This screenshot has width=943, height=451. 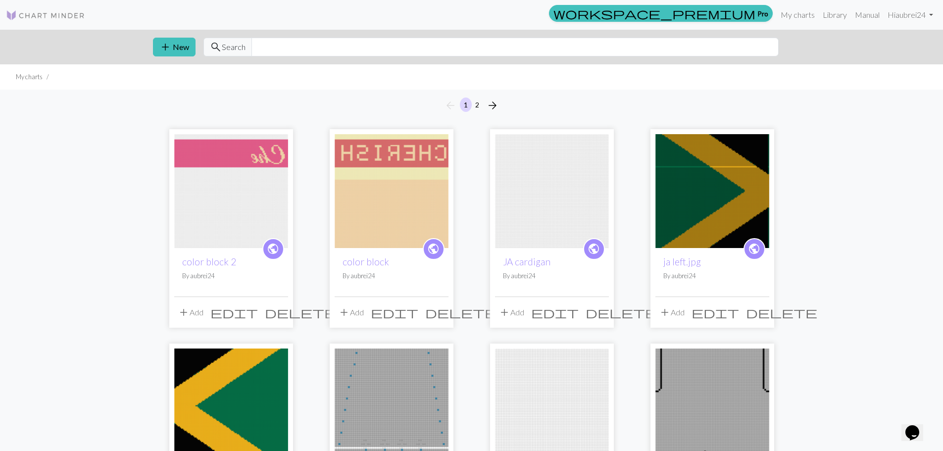 I want to click on button: Next, so click(x=492, y=105).